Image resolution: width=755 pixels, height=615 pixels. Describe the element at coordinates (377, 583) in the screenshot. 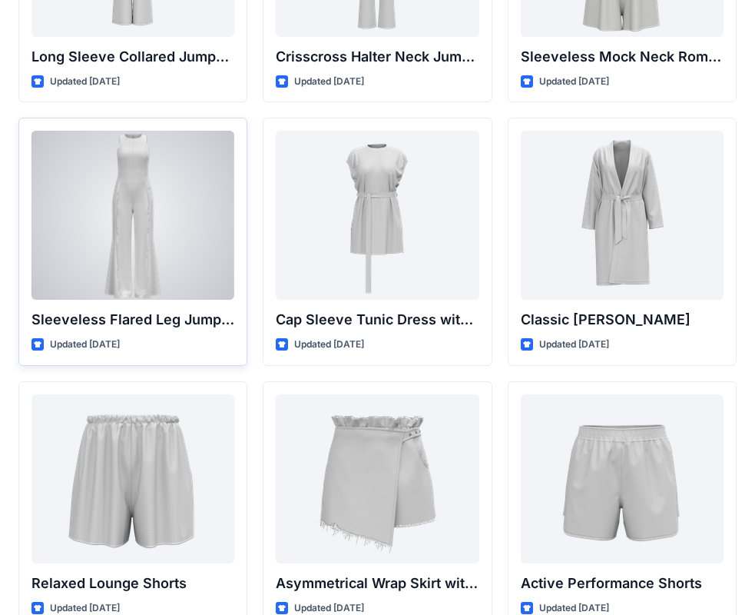

I see `p: Asymmetrical Wrap Skirt with Ruffle Waist` at that location.